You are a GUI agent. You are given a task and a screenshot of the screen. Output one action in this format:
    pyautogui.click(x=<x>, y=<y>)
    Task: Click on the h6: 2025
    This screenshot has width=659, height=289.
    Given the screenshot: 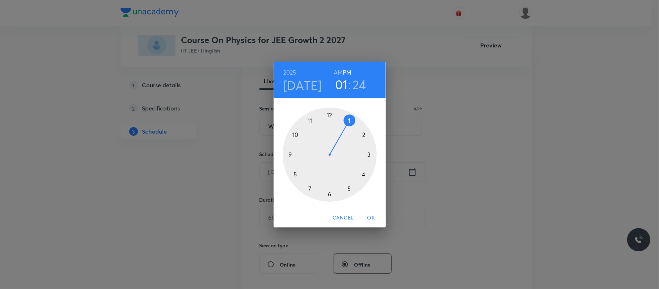 What is the action you would take?
    pyautogui.click(x=290, y=72)
    